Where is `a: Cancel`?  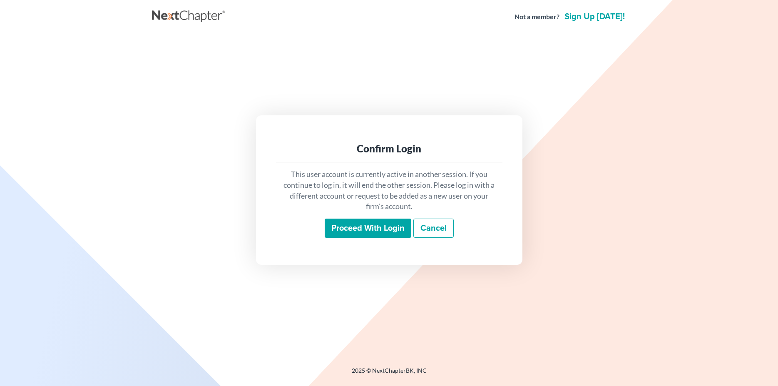
a: Cancel is located at coordinates (434, 228).